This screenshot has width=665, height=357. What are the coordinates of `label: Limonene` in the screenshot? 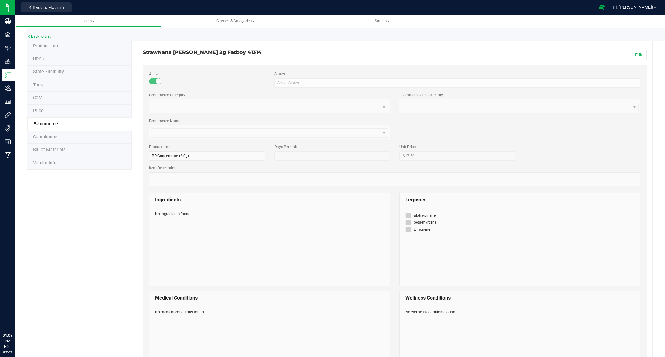 It's located at (520, 229).